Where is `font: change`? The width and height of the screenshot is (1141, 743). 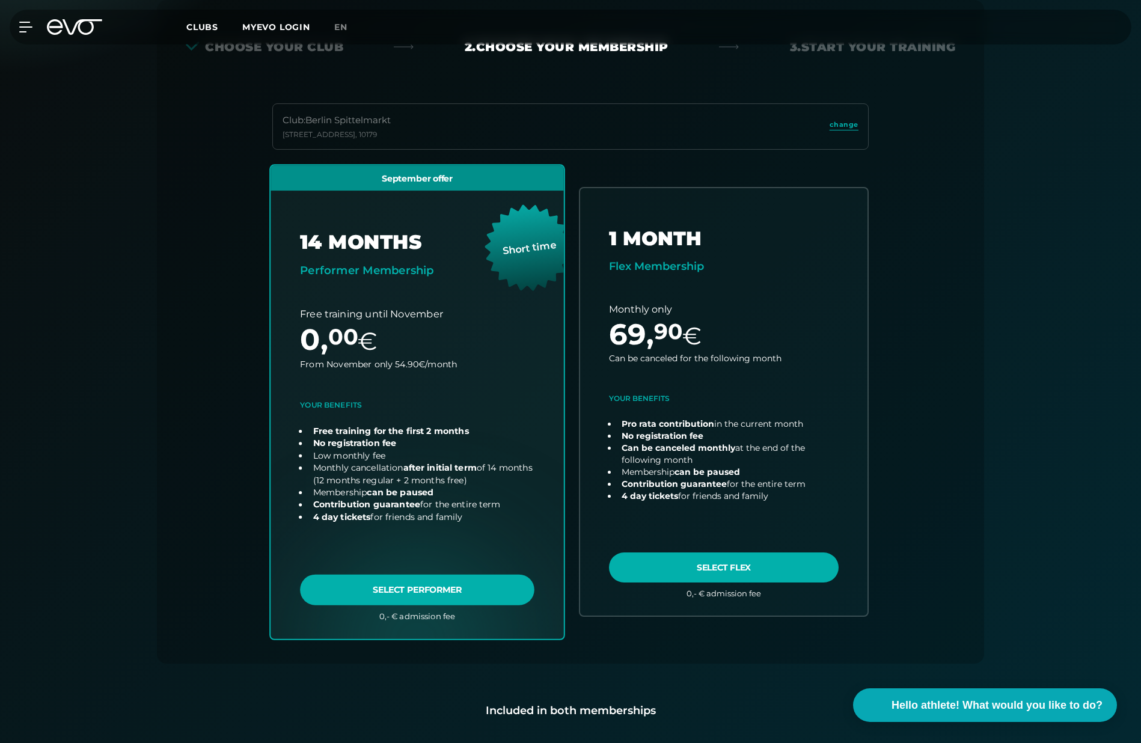 font: change is located at coordinates (844, 124).